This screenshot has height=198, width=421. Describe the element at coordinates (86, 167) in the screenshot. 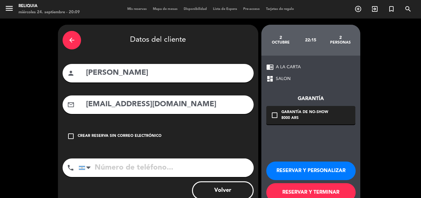

I see `div: Argentina: +54` at that location.